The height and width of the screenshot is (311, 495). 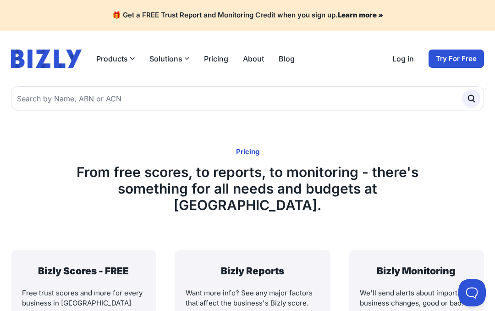 I want to click on h3: Bizly Reports, so click(x=252, y=270).